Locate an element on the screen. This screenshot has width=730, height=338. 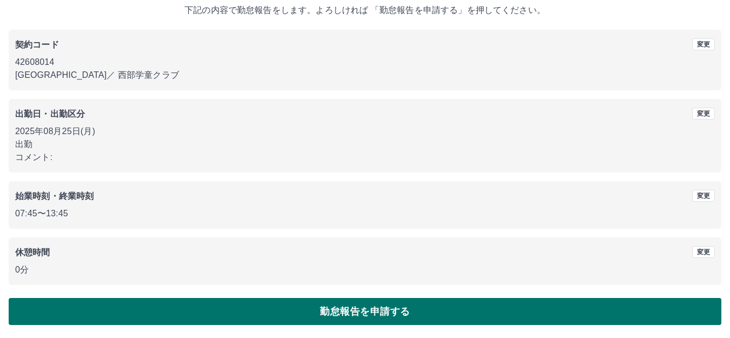
b: 出勤日・出勤区分 is located at coordinates (50, 114).